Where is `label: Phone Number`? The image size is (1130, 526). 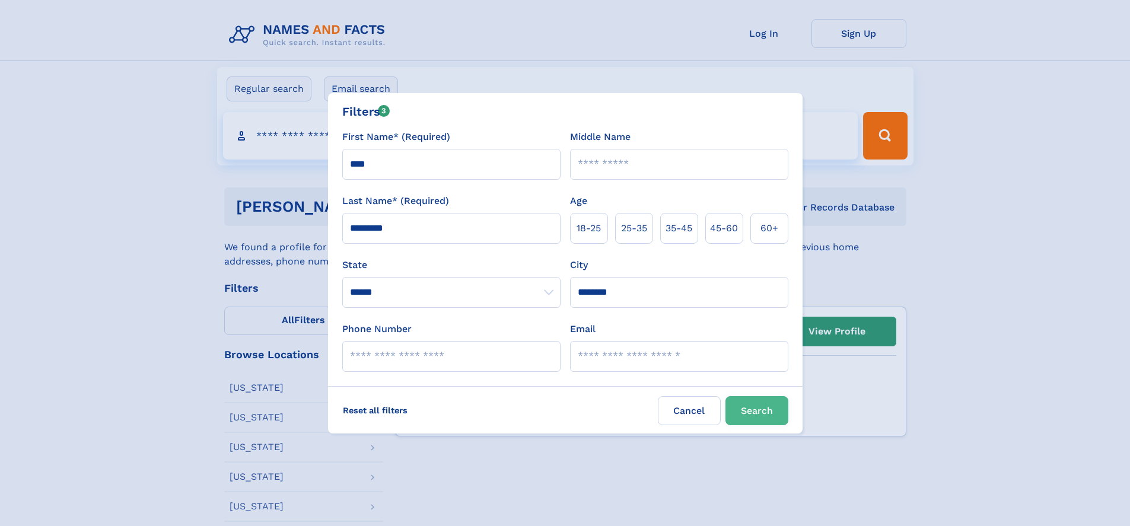 label: Phone Number is located at coordinates (377, 329).